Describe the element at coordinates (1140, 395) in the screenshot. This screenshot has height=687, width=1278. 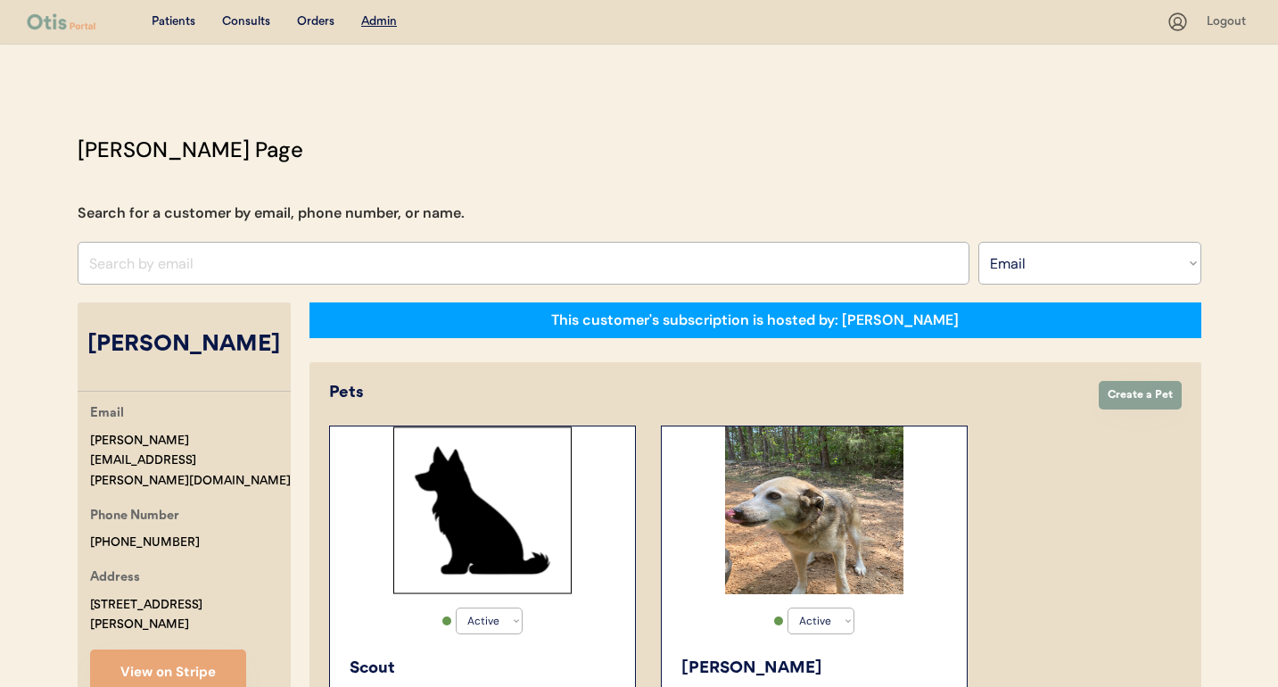
I see `button: Create a Pet` at that location.